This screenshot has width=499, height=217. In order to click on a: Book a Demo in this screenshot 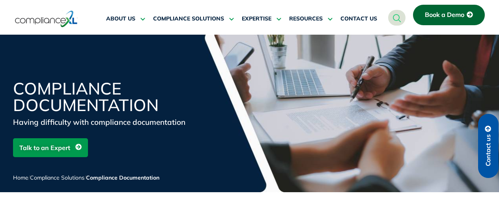, I will do `click(449, 15)`.